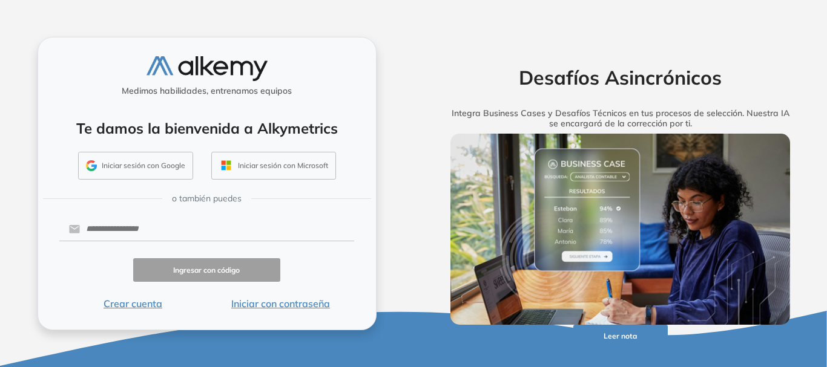 This screenshot has height=367, width=827. Describe the element at coordinates (136, 166) in the screenshot. I see `button: Iniciar sesión con Google` at that location.